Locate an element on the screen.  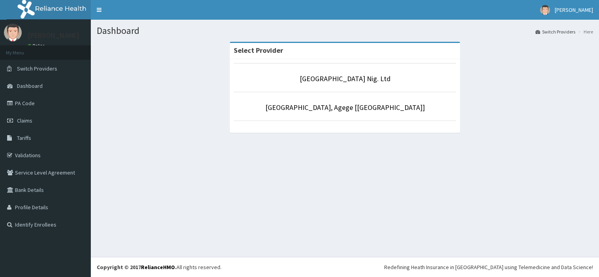
strong: Copyright © 2017 . is located at coordinates (137, 268).